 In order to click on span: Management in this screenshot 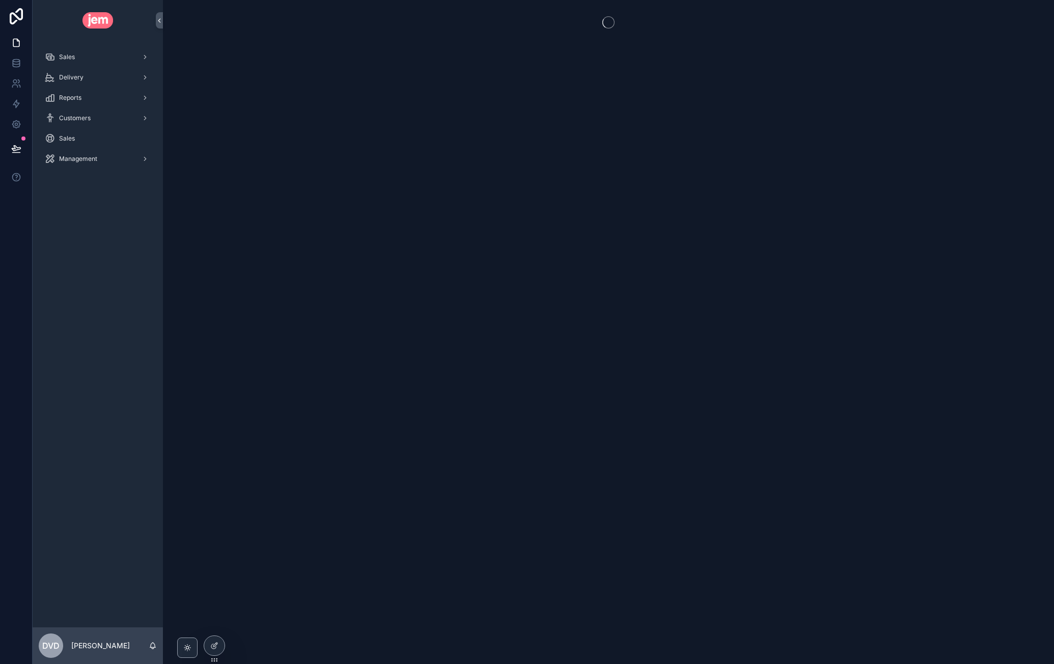, I will do `click(78, 159)`.